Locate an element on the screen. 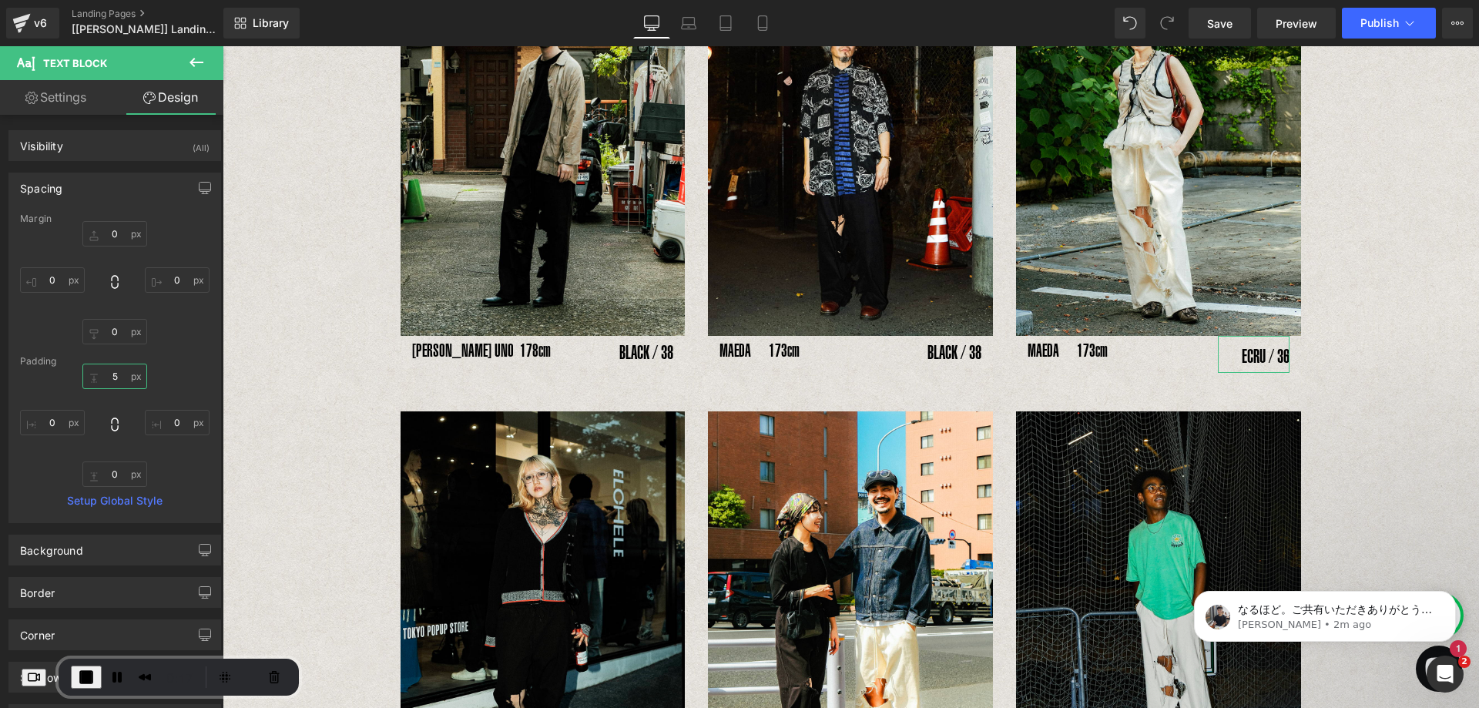  span: Library is located at coordinates (270, 23).